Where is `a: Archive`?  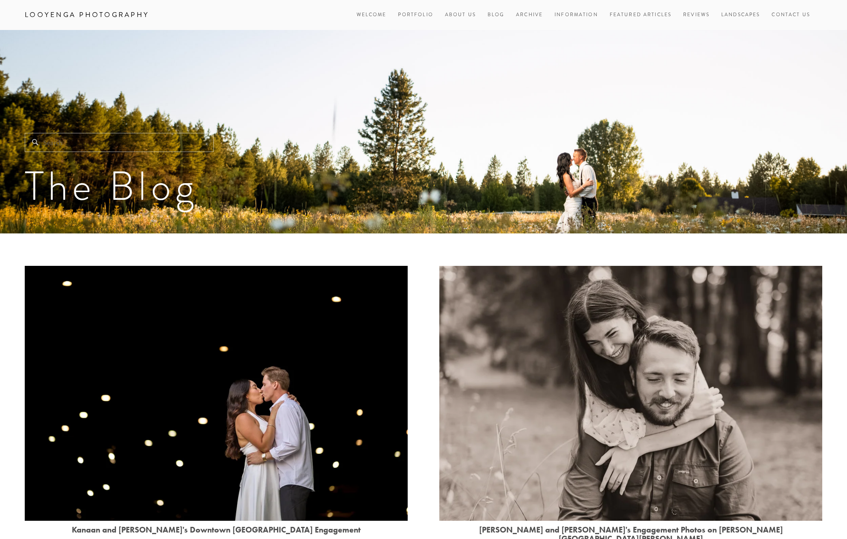
a: Archive is located at coordinates (529, 15).